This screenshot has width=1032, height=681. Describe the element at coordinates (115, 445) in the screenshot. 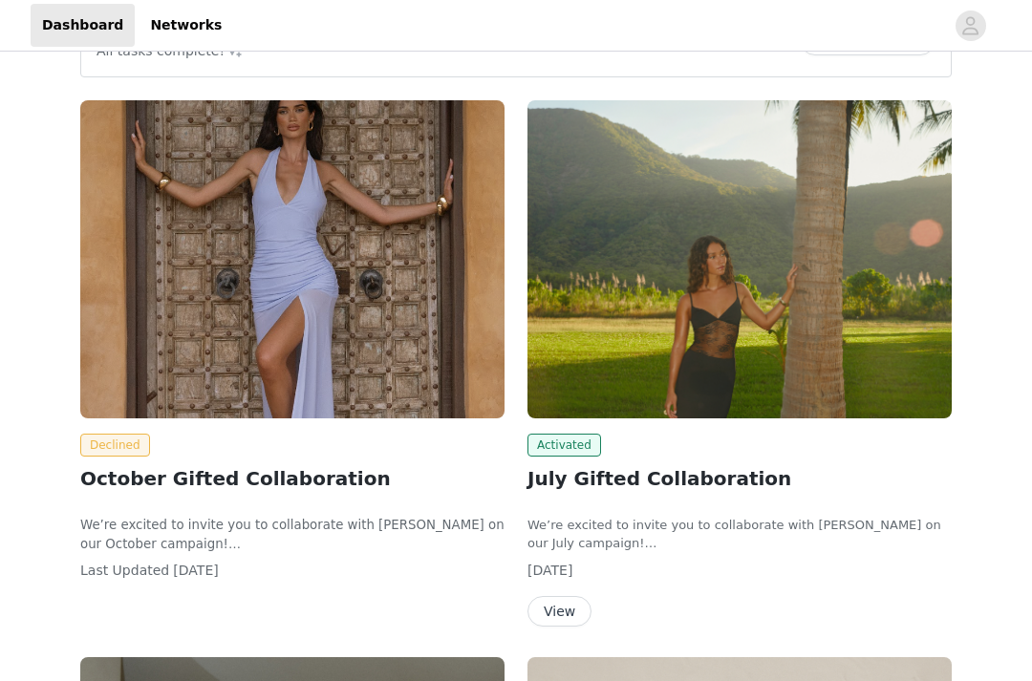

I see `span: Declined` at that location.